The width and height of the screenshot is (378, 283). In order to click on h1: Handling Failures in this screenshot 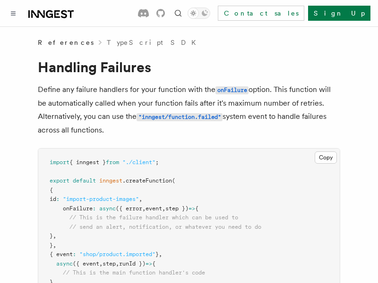, I will do `click(189, 67)`.